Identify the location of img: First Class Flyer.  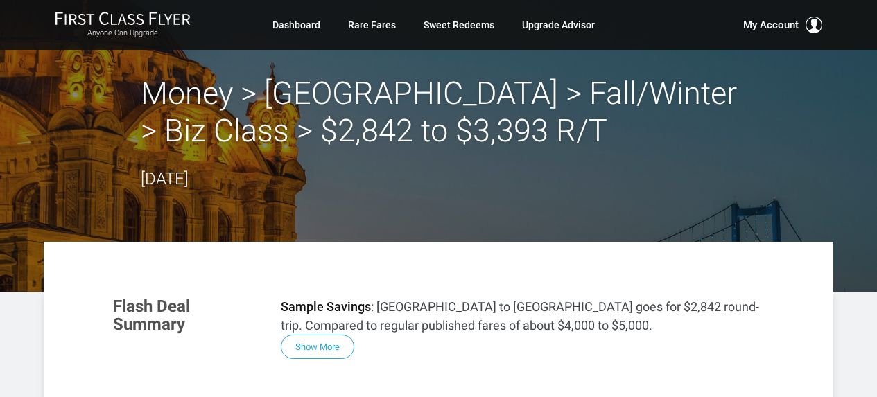
(123, 18).